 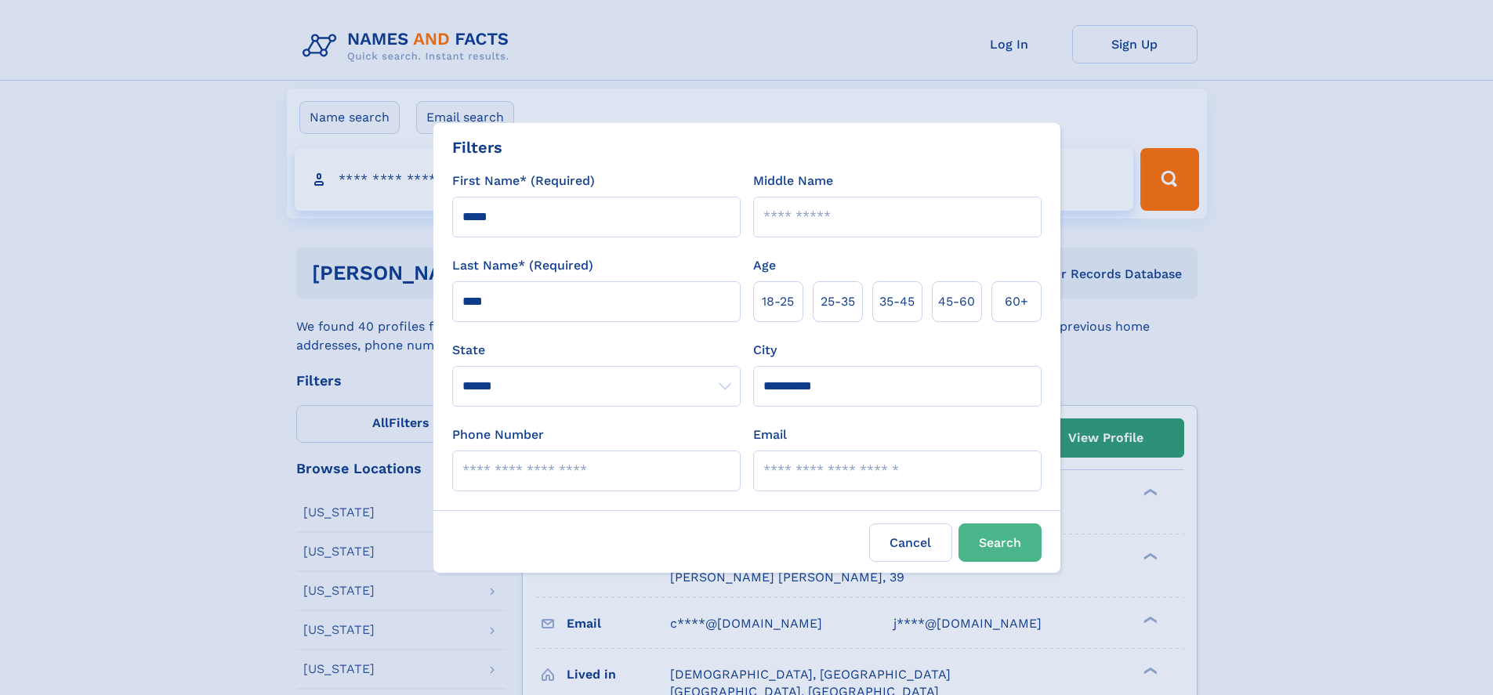 What do you see at coordinates (498, 435) in the screenshot?
I see `label: Phone Number` at bounding box center [498, 435].